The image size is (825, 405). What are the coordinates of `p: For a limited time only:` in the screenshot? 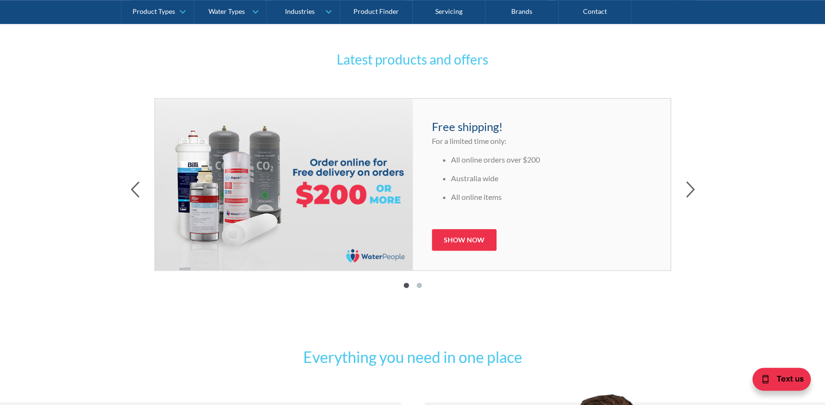 It's located at (541, 141).